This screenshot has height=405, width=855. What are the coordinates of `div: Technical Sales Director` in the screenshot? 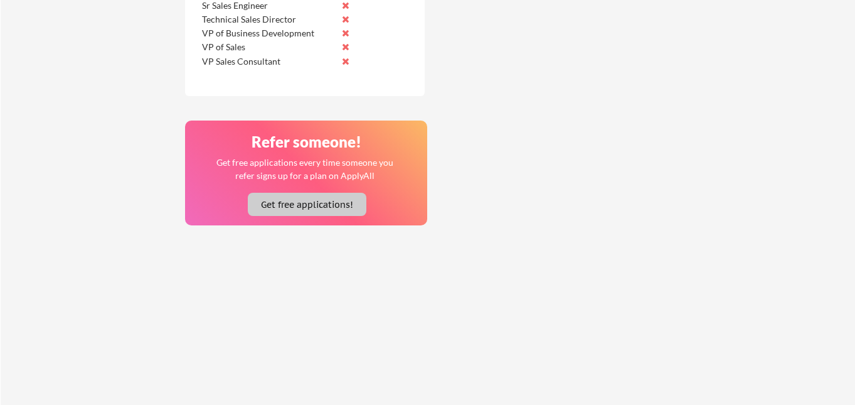 It's located at (268, 19).